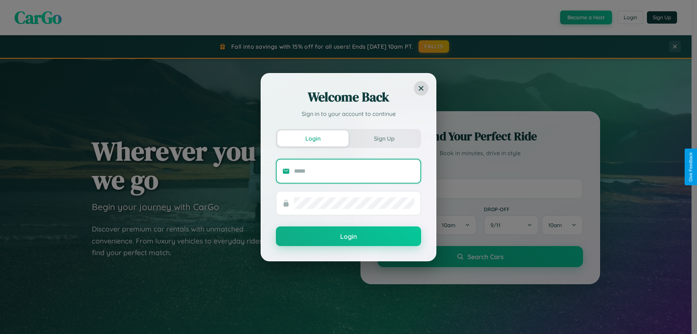 Image resolution: width=697 pixels, height=334 pixels. Describe the element at coordinates (348, 114) in the screenshot. I see `p: Sign in to your account to continue` at that location.